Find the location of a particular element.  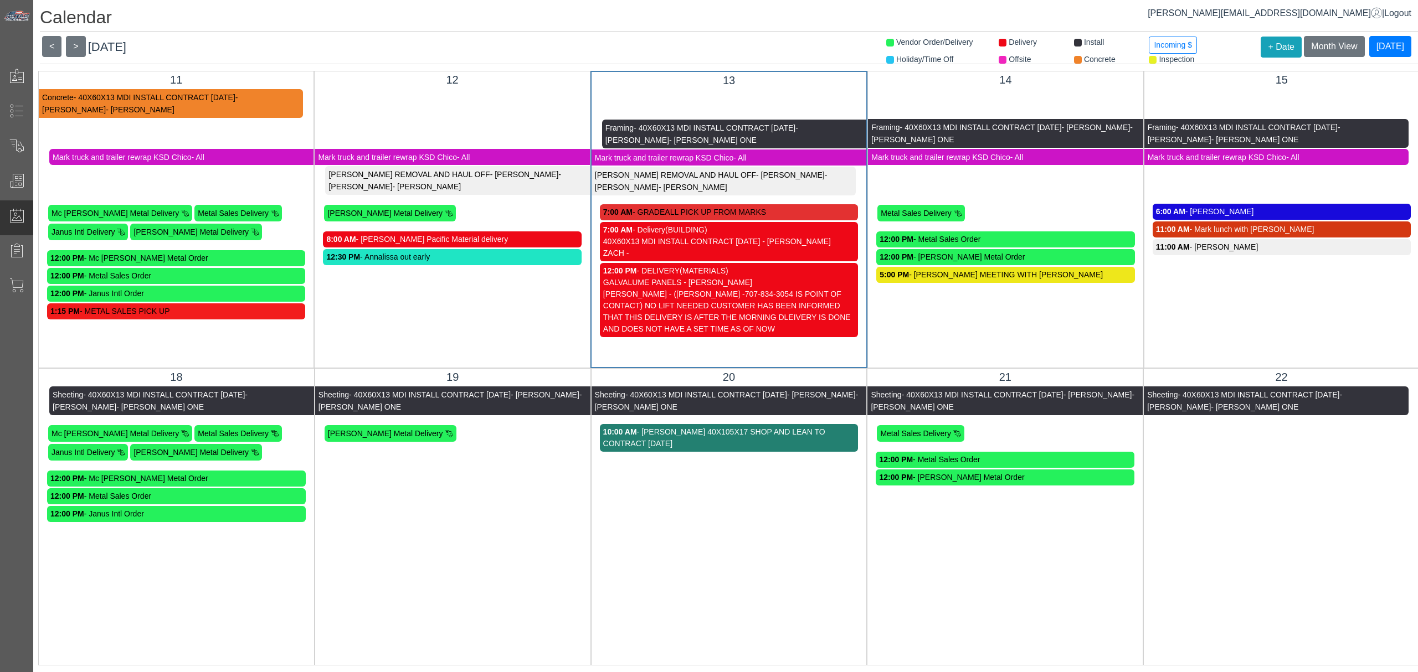

strong: 6:00 AM is located at coordinates (1170, 212).